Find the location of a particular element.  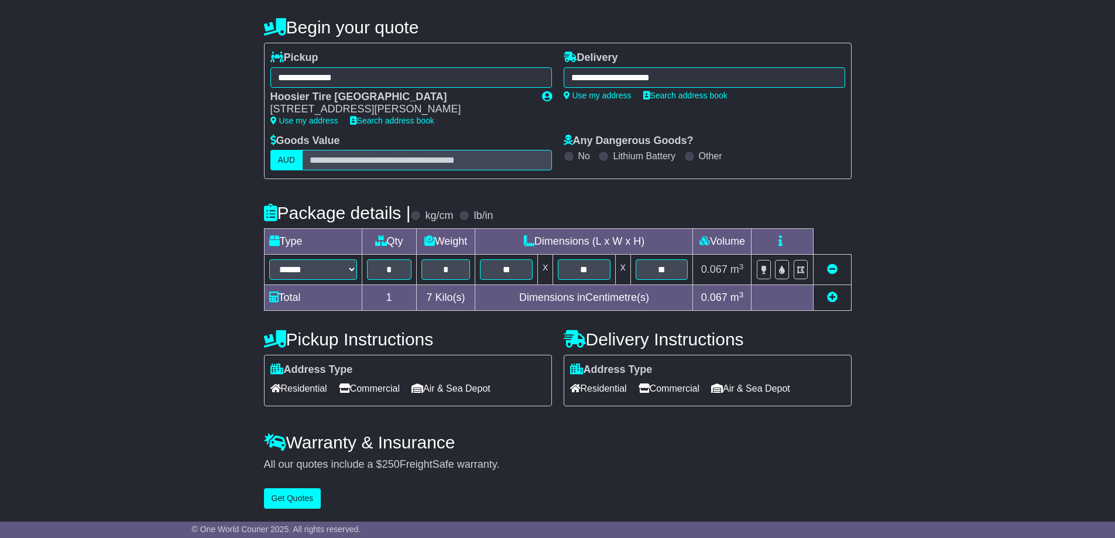

span: © One World Courier 2025. All rights reserved. is located at coordinates (276, 529).